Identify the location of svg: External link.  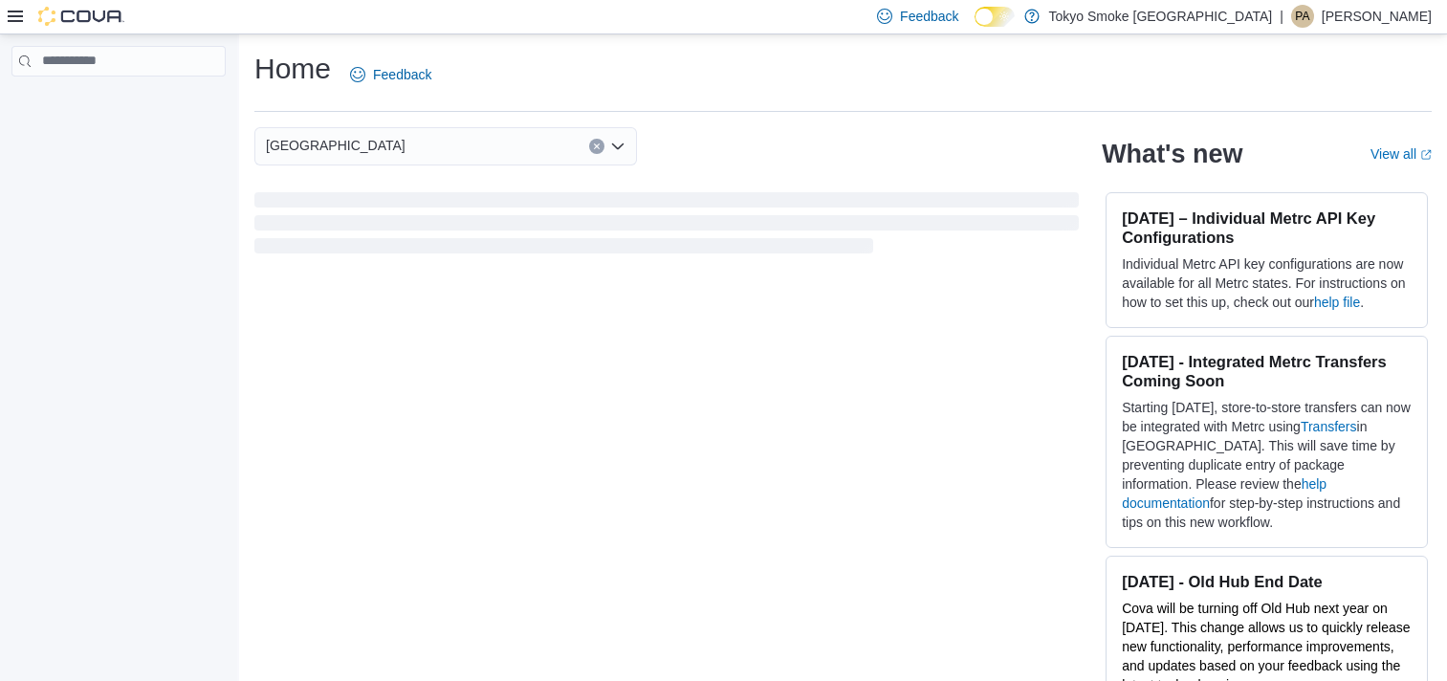
(1425, 155).